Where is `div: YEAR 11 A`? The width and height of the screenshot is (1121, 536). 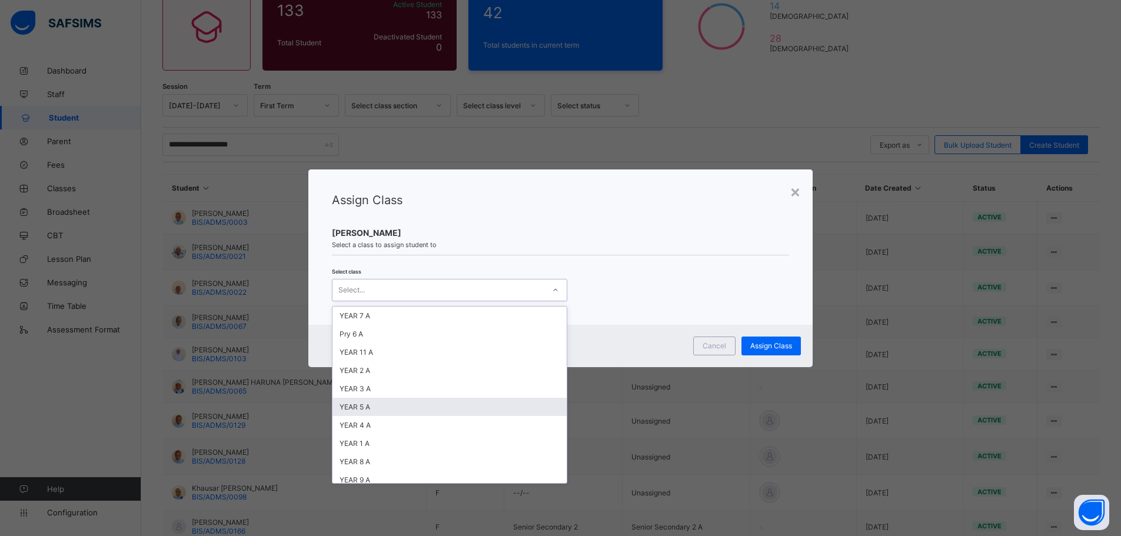 div: YEAR 11 A is located at coordinates (450, 352).